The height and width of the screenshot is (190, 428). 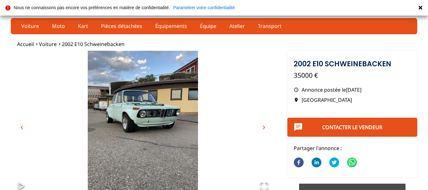 What do you see at coordinates (299, 163) in the screenshot?
I see `button: facebook` at bounding box center [299, 163].